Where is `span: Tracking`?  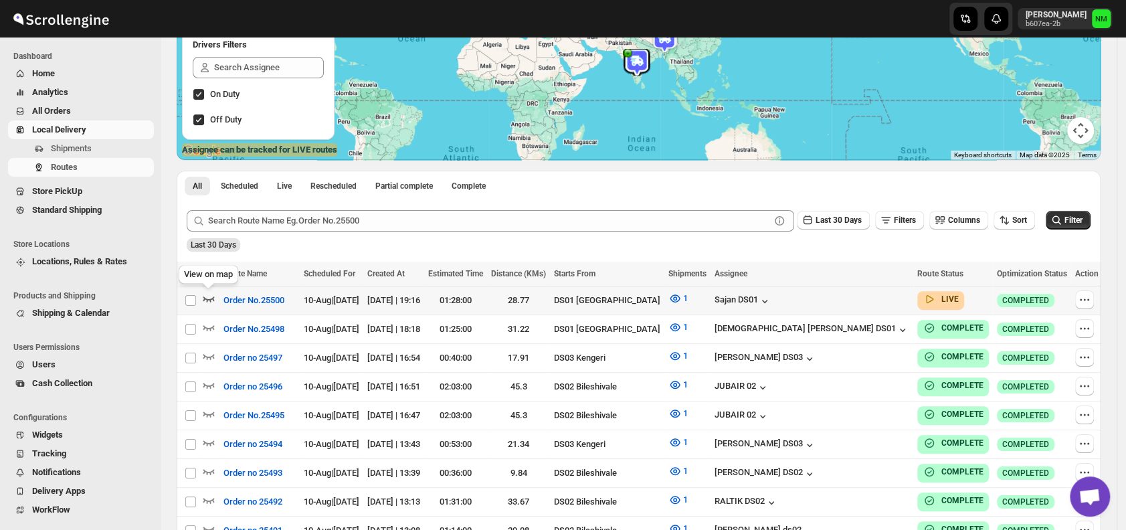
span: Tracking is located at coordinates (49, 453).